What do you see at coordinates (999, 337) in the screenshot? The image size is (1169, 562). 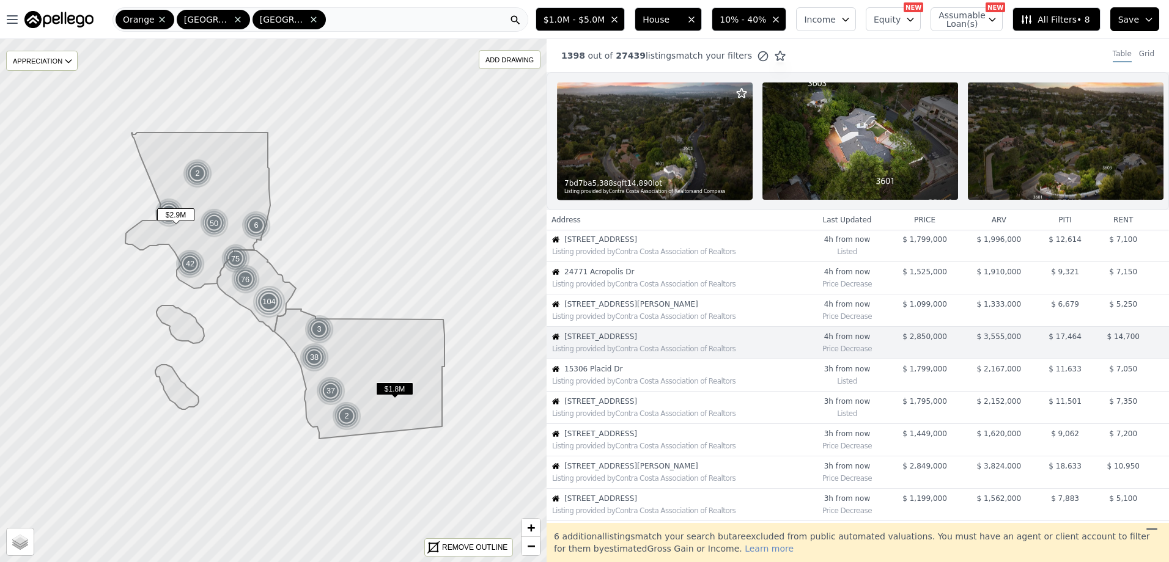 I see `span: $ 3,555,000` at bounding box center [999, 337].